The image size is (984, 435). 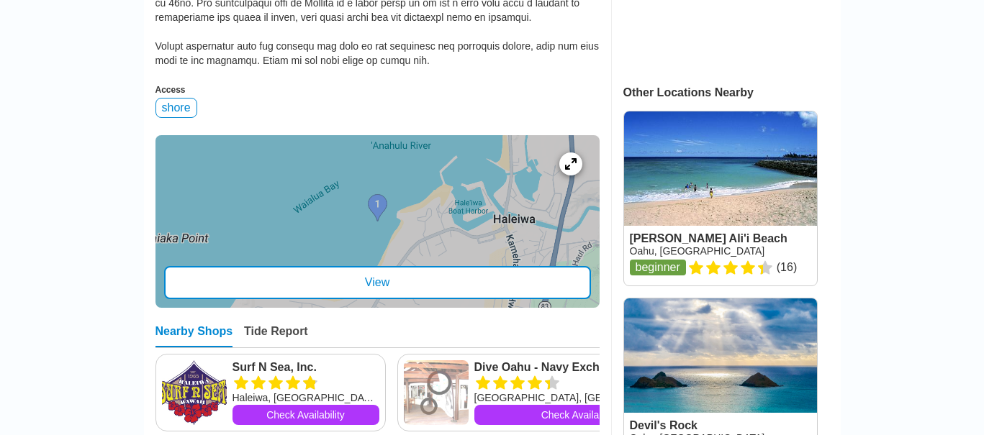 What do you see at coordinates (580, 368) in the screenshot?
I see `a: Dive Oahu - Navy Exchange` at bounding box center [580, 368].